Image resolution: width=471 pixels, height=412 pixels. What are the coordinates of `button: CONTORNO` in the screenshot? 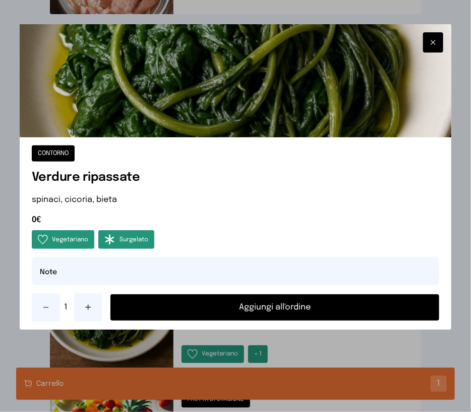 It's located at (53, 153).